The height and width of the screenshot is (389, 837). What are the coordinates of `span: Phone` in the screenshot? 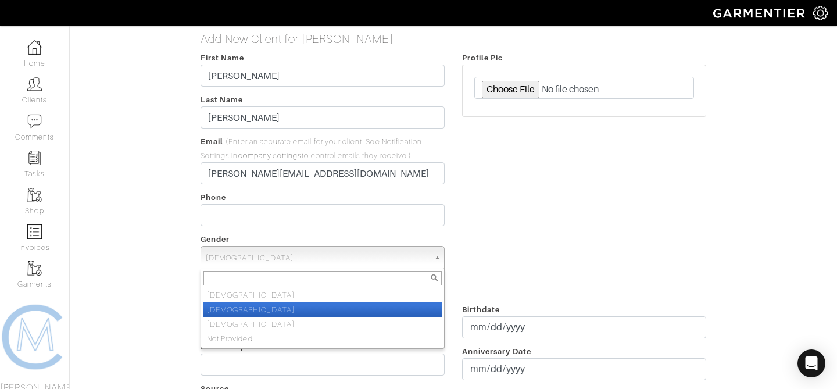 It's located at (213, 197).